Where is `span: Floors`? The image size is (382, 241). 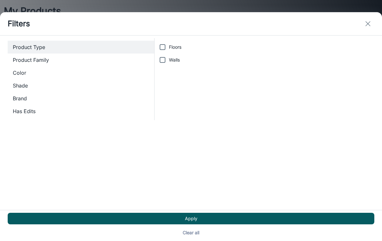 span: Floors is located at coordinates (175, 47).